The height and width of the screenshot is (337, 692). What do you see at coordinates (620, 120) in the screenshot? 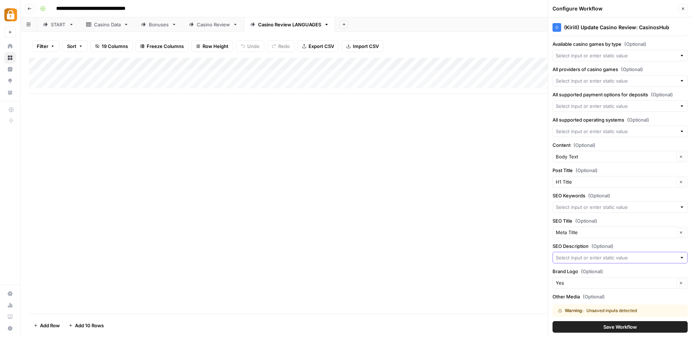
I see `label: All supported operating systems` at bounding box center [620, 120].